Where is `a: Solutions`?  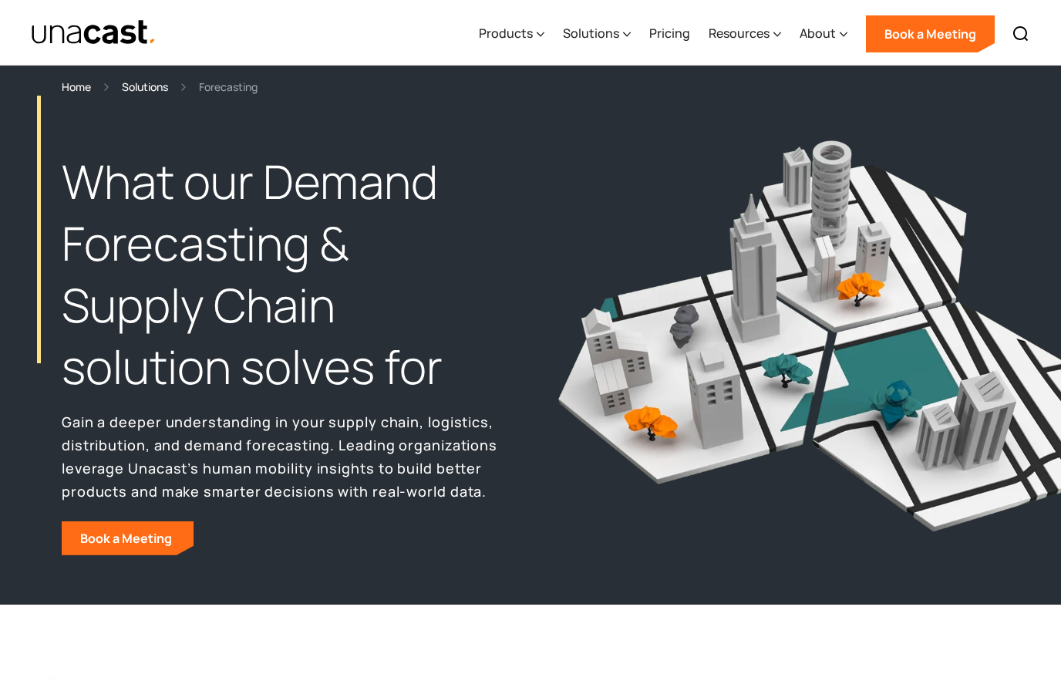 a: Solutions is located at coordinates (145, 86).